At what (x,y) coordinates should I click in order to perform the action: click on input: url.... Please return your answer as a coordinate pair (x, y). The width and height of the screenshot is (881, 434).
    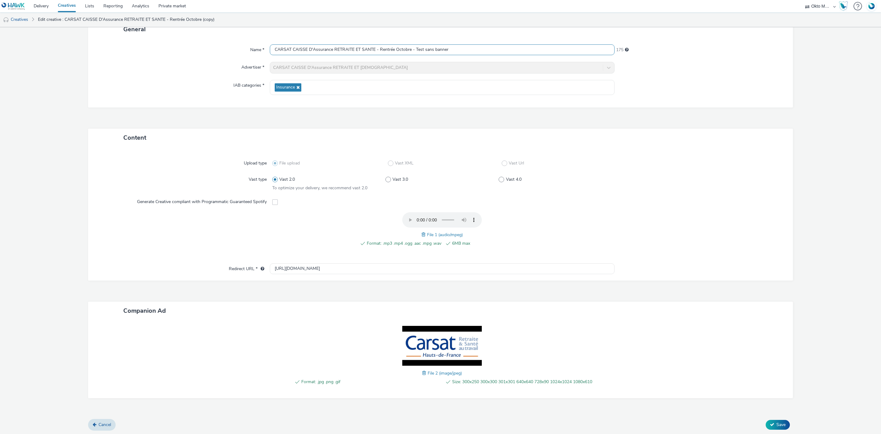
    Looking at the image, I should click on (442, 268).